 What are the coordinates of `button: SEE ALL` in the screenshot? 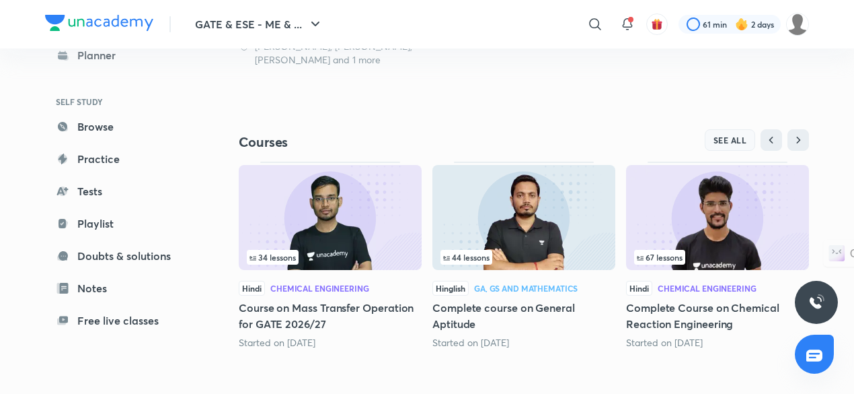 It's located at (731, 140).